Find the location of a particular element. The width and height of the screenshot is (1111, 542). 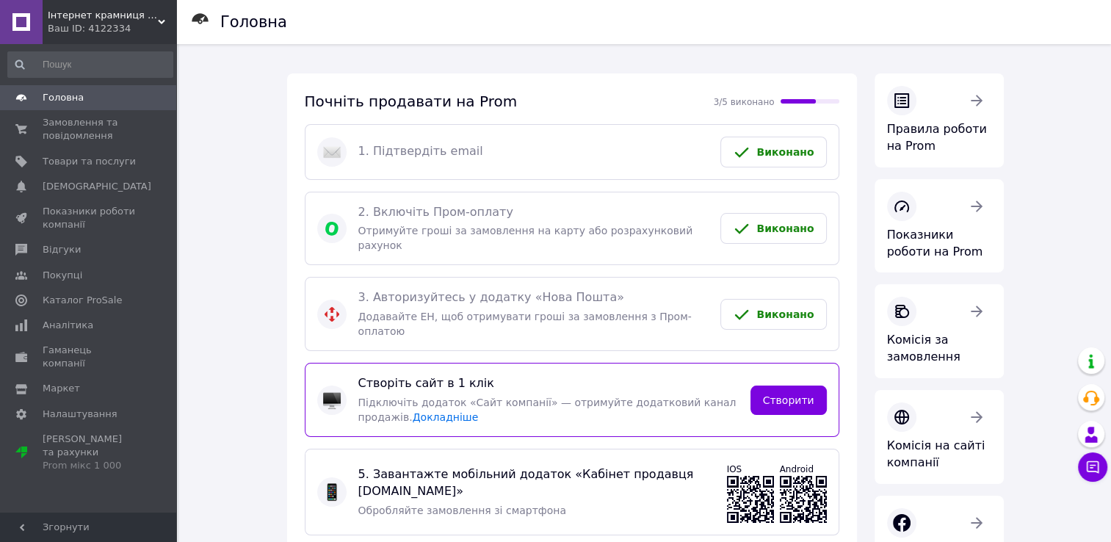

span: Покупці is located at coordinates (62, 275).